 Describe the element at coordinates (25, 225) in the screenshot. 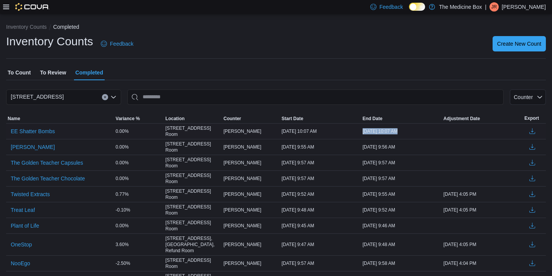

I see `button: Plant of Life` at that location.